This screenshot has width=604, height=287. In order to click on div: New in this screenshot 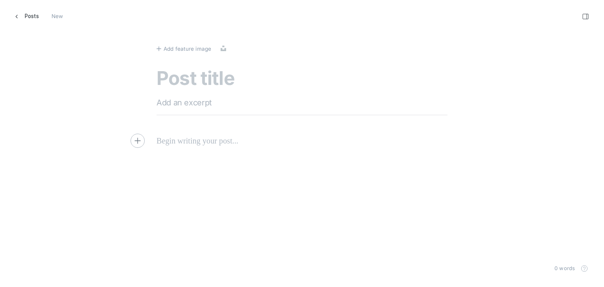, I will do `click(57, 16)`.